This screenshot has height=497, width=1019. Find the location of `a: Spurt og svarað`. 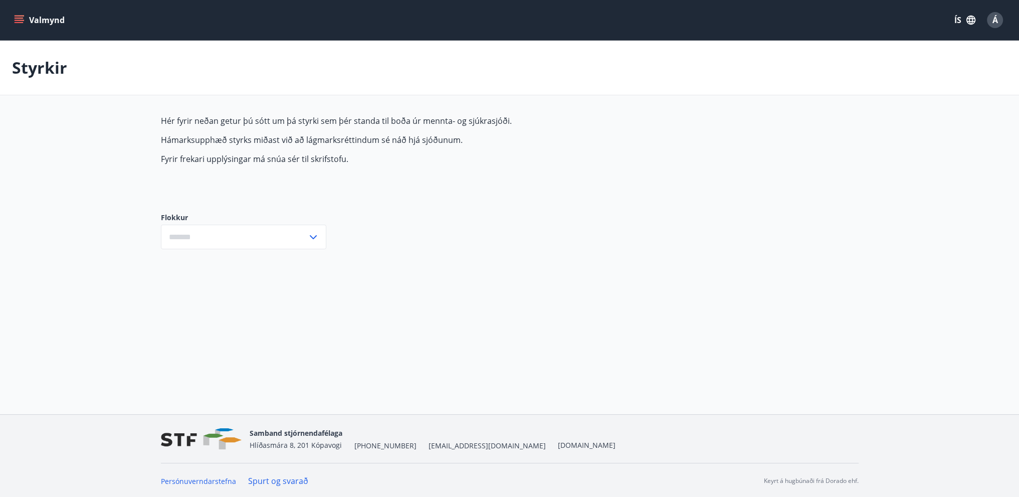

a: Spurt og svarað is located at coordinates (278, 481).